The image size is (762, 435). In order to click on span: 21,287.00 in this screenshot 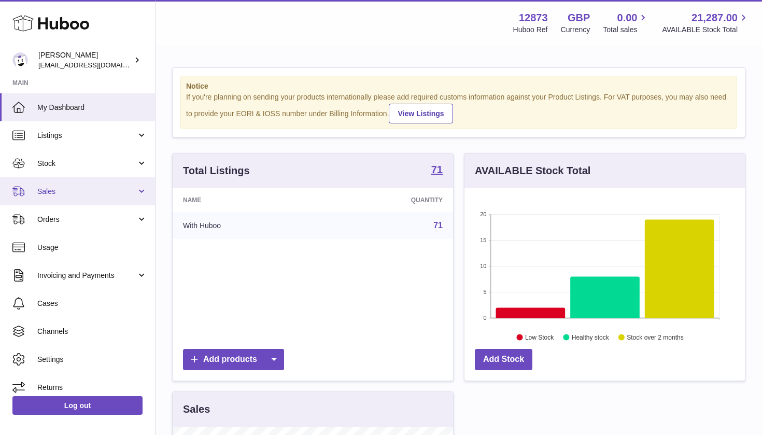, I will do `click(714, 18)`.